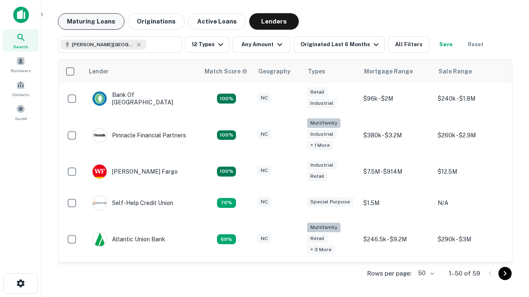  I want to click on div: Types, so click(316, 71).